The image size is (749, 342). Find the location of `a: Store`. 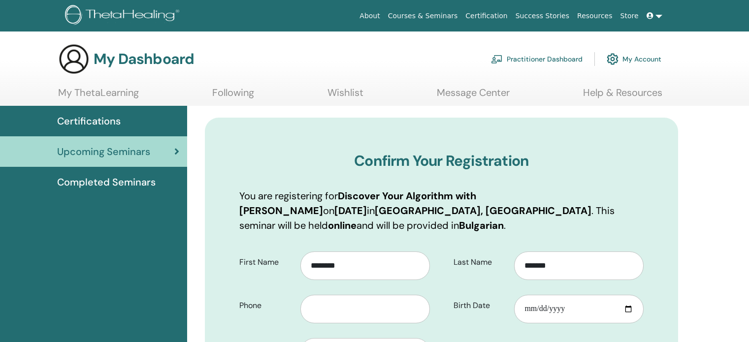

a: Store is located at coordinates (630, 16).